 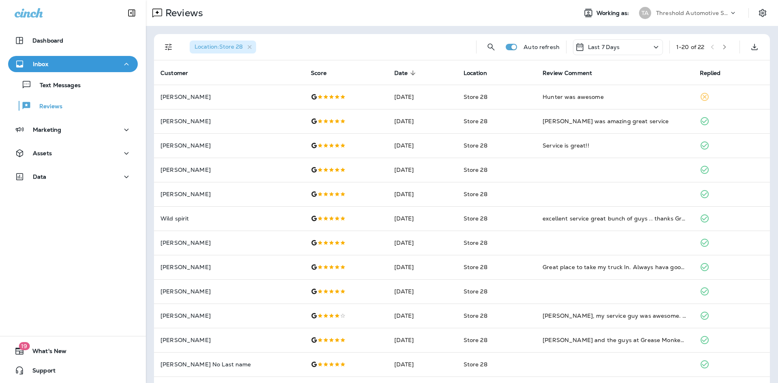 What do you see at coordinates (73, 130) in the screenshot?
I see `button: Marketing` at bounding box center [73, 130].